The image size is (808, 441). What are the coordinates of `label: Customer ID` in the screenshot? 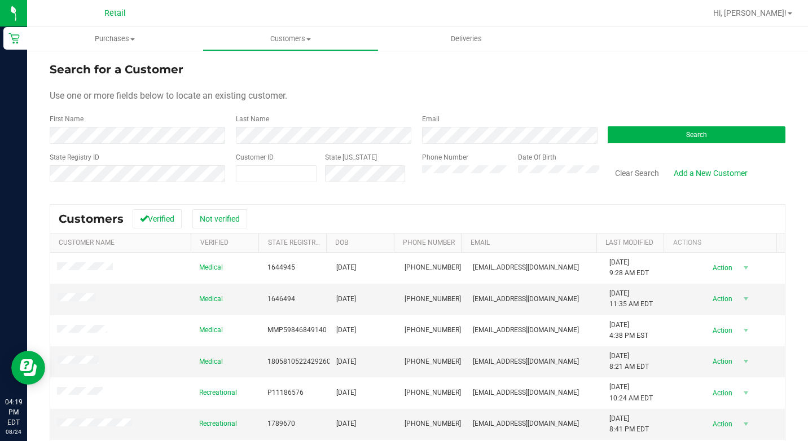 It's located at (255, 157).